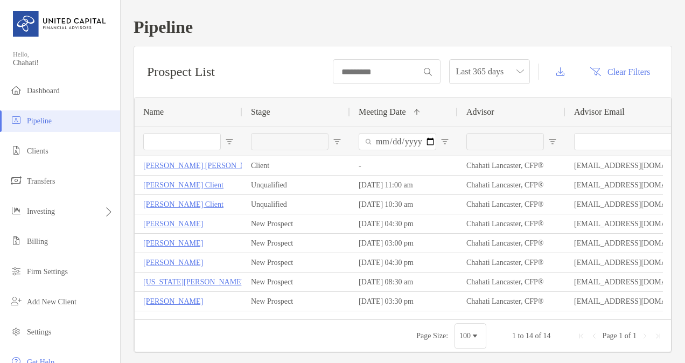  Describe the element at coordinates (261, 112) in the screenshot. I see `span: Stage` at that location.